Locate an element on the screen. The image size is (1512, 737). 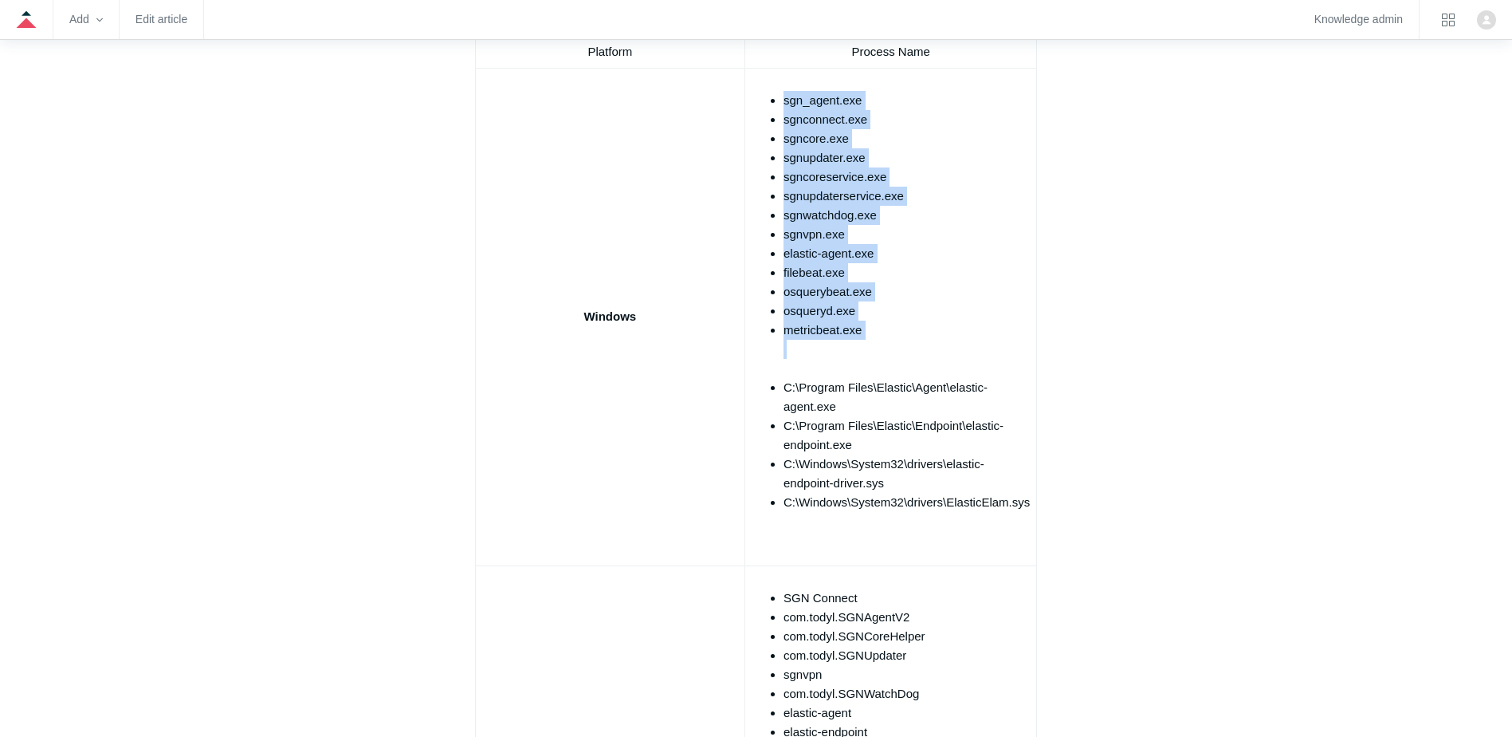
td: Platform is located at coordinates (610, 51).